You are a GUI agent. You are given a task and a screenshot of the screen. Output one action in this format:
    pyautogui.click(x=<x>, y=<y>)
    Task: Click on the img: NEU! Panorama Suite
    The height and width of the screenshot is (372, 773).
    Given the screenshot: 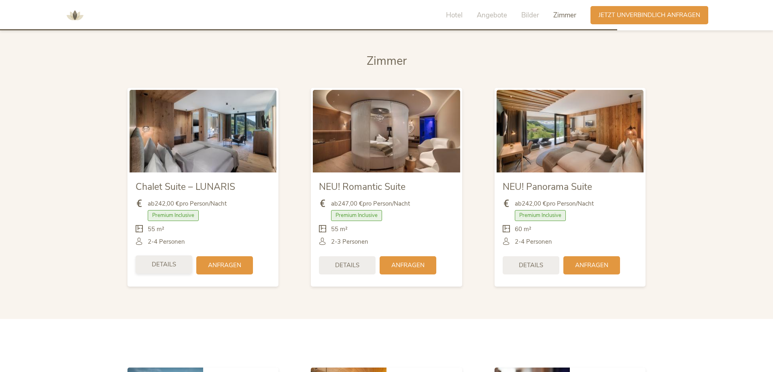 What is the action you would take?
    pyautogui.click(x=570, y=131)
    